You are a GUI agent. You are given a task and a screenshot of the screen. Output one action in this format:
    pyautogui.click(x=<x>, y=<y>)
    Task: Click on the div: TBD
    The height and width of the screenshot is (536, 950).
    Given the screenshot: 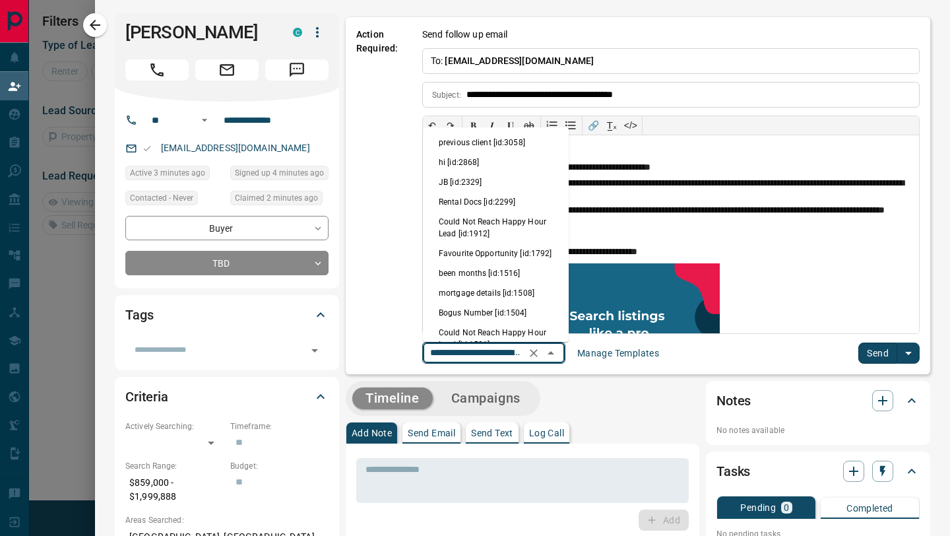 What is the action you would take?
    pyautogui.click(x=227, y=263)
    